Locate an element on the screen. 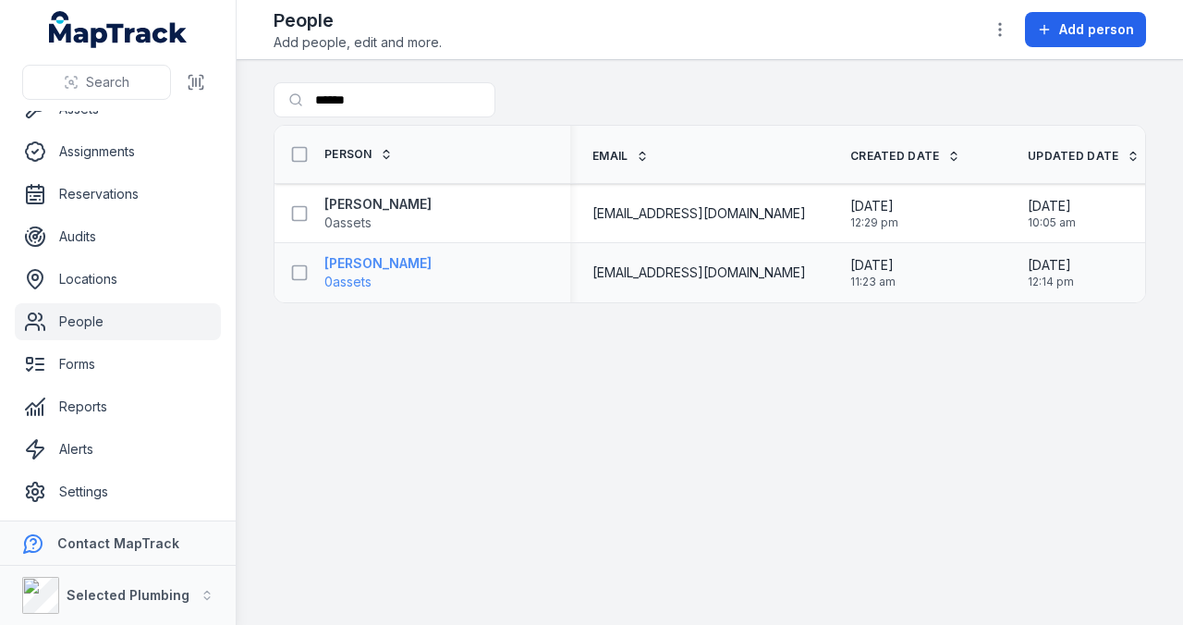  button: Add person is located at coordinates (1085, 30).